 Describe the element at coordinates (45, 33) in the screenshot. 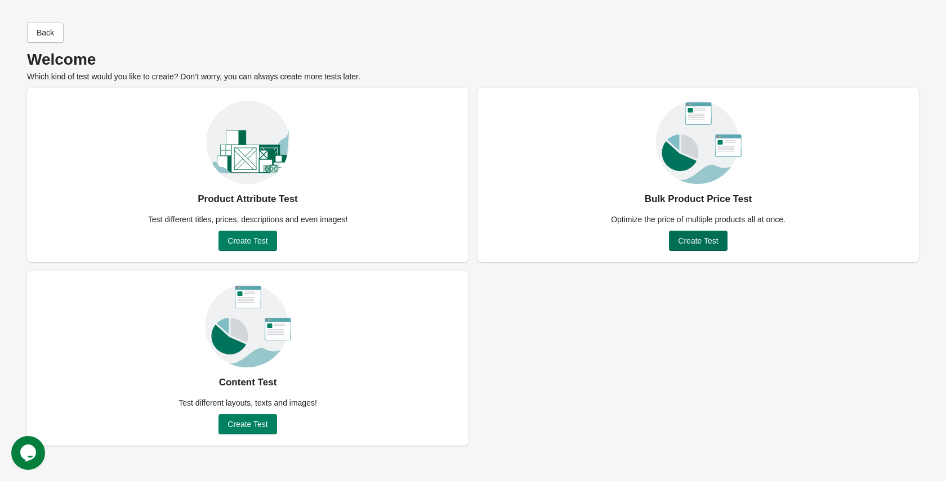

I see `span: Back` at that location.